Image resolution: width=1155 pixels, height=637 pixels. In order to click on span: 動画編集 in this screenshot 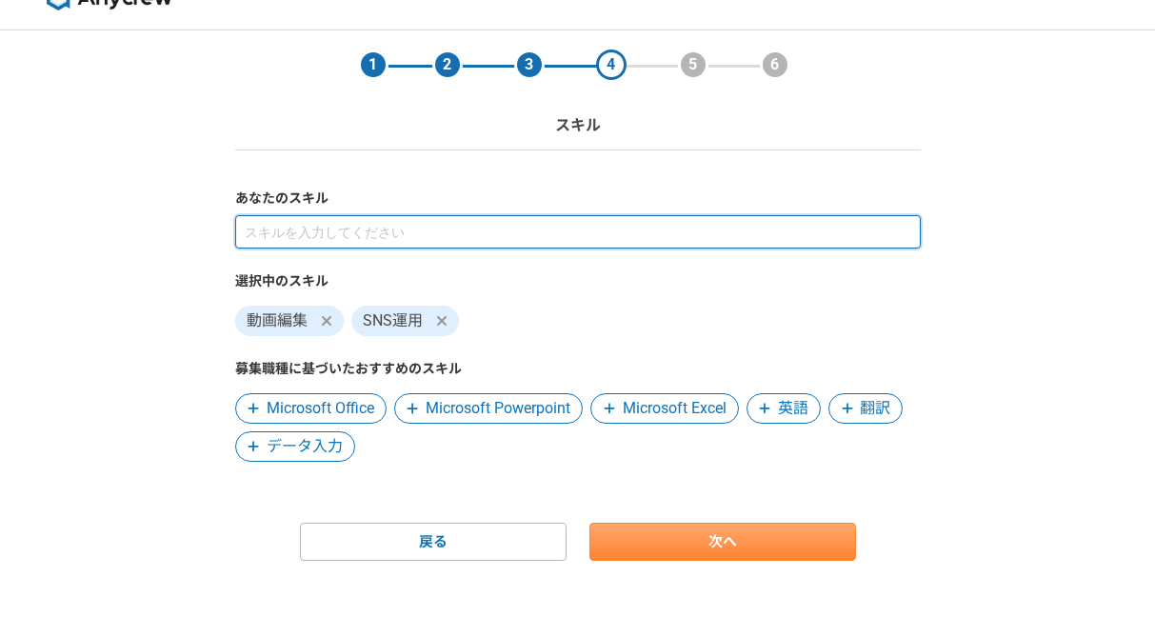, I will do `click(277, 321)`.